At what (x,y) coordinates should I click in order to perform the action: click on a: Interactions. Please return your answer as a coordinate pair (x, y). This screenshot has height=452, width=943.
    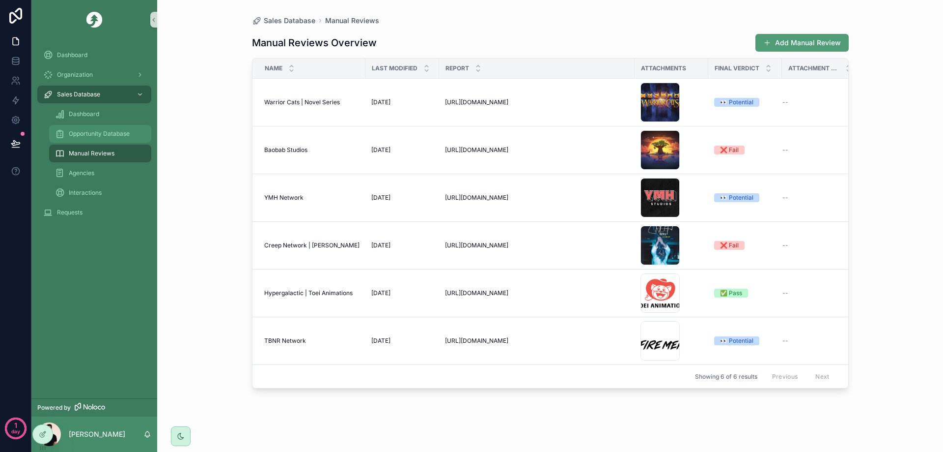
    Looking at the image, I should click on (100, 193).